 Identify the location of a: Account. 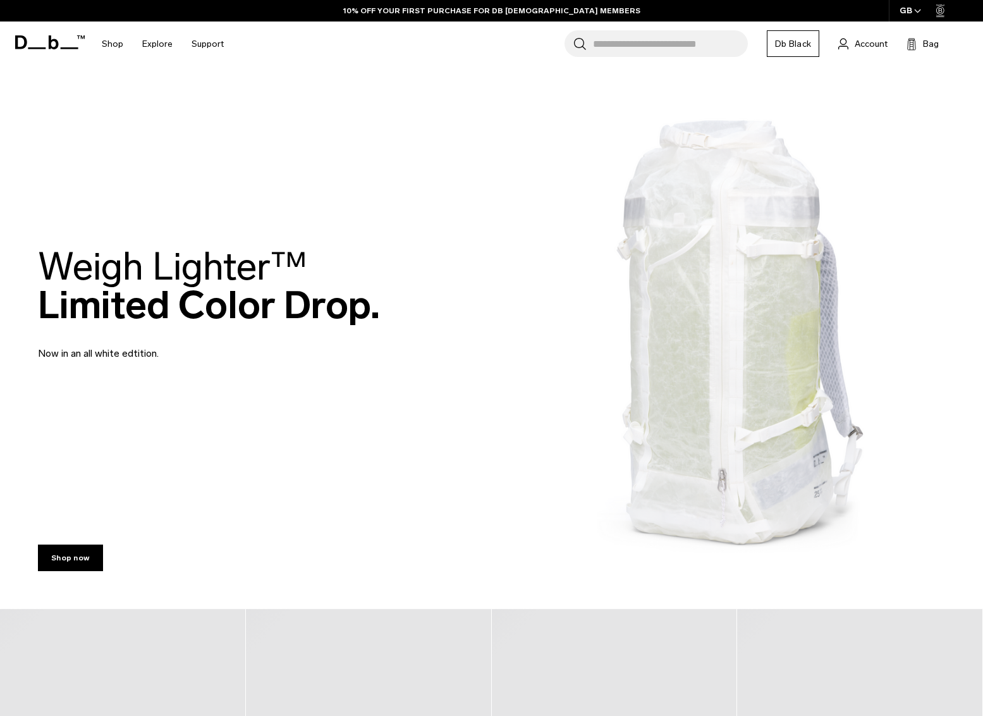
(863, 44).